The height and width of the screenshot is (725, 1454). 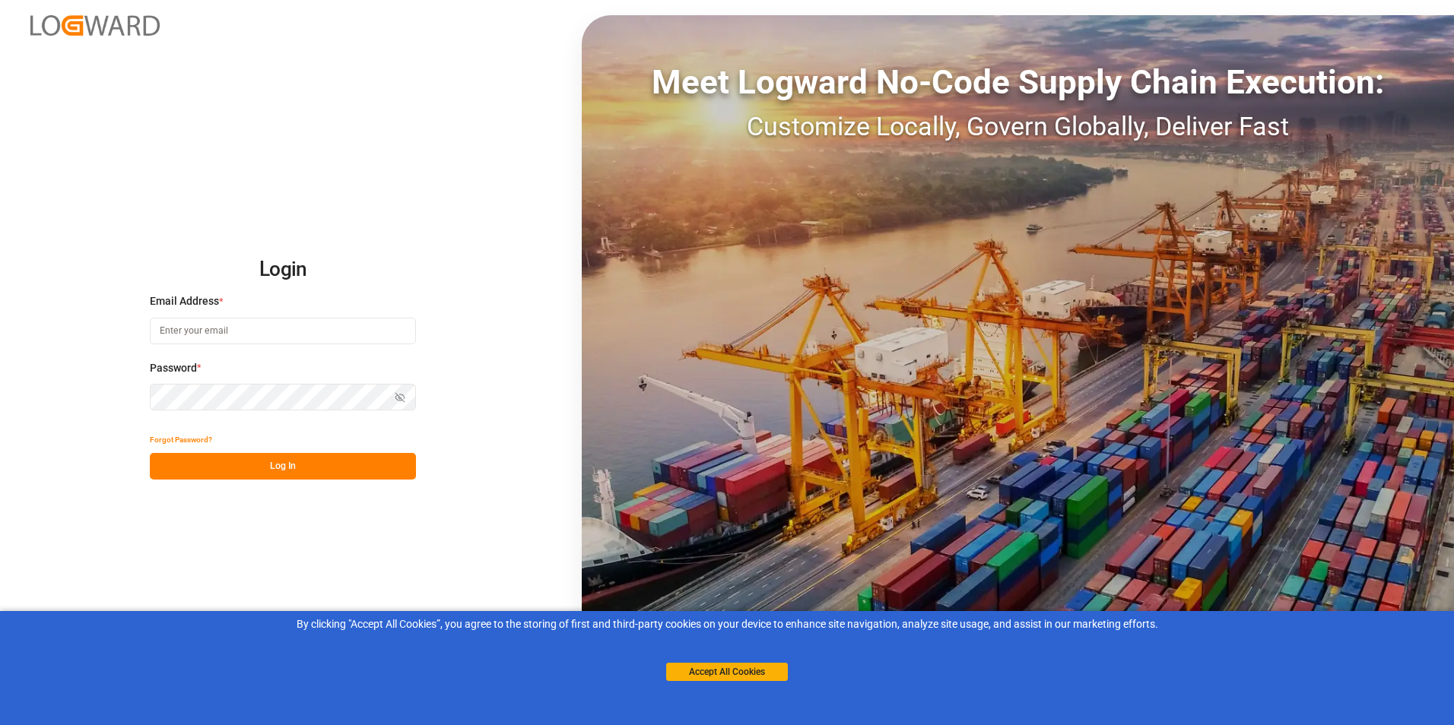 What do you see at coordinates (95, 25) in the screenshot?
I see `img: Logward_new_orange.png` at bounding box center [95, 25].